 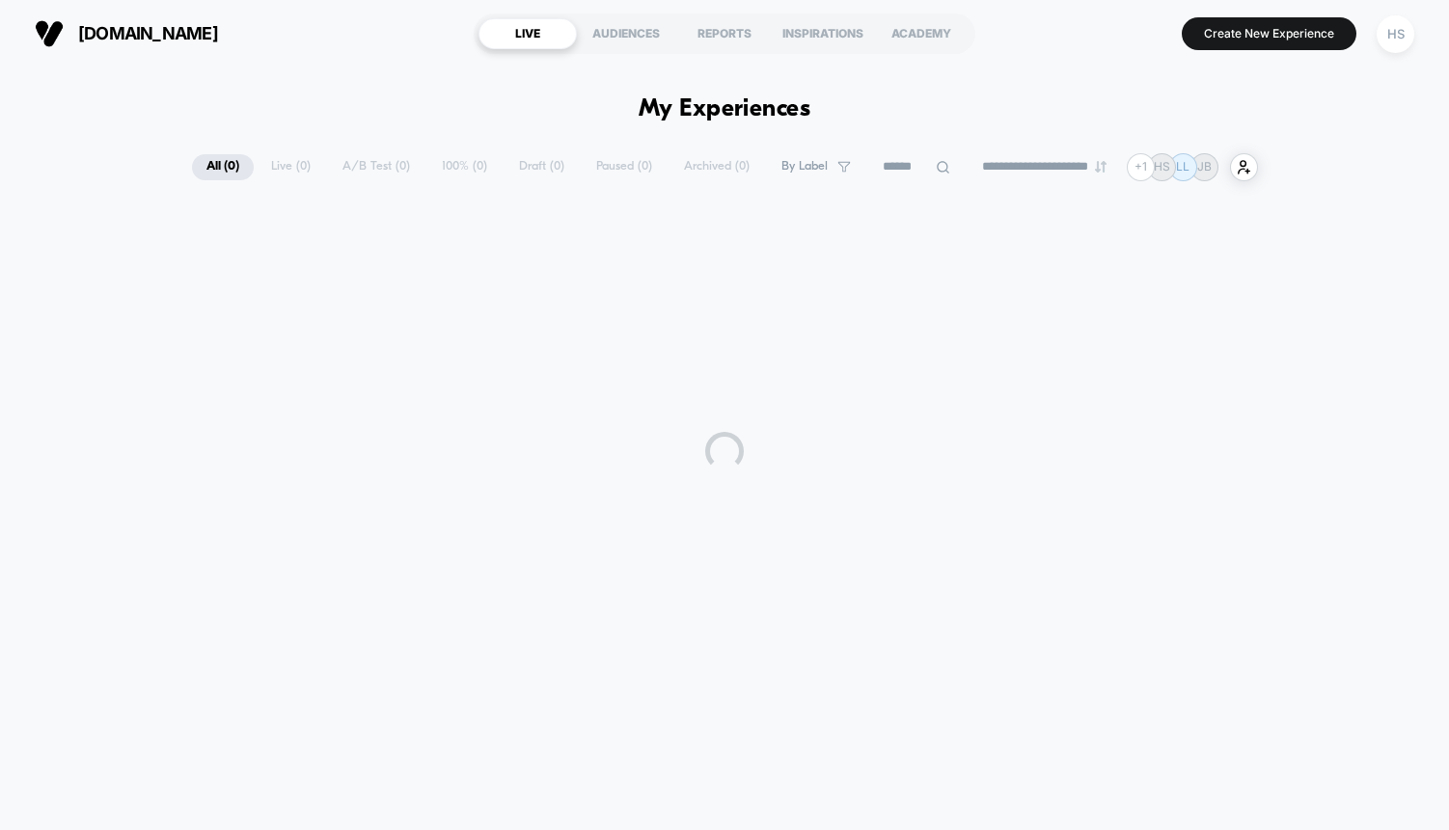 I want to click on div: LIVE, so click(x=528, y=34).